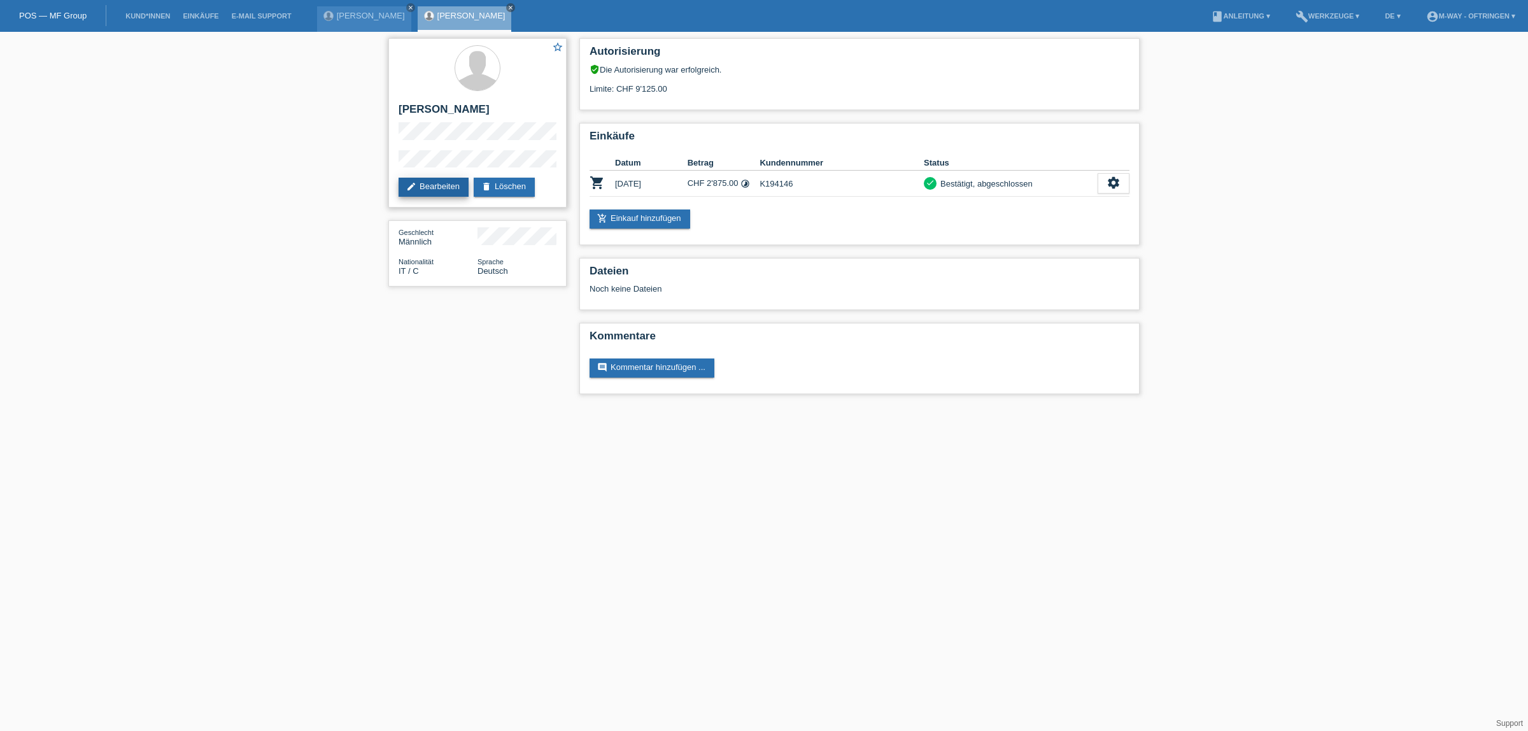 This screenshot has width=1528, height=731. What do you see at coordinates (930, 183) in the screenshot?
I see `i: check` at bounding box center [930, 183].